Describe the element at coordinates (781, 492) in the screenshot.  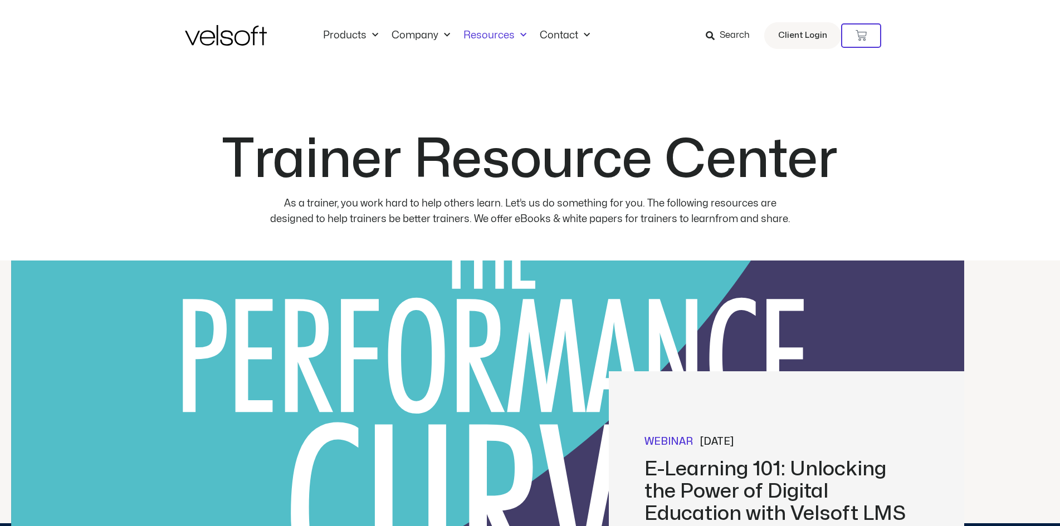
I see `h2: E-Learning 101: Unlocking the Power of Digital Education with Velsoft LMS` at that location.